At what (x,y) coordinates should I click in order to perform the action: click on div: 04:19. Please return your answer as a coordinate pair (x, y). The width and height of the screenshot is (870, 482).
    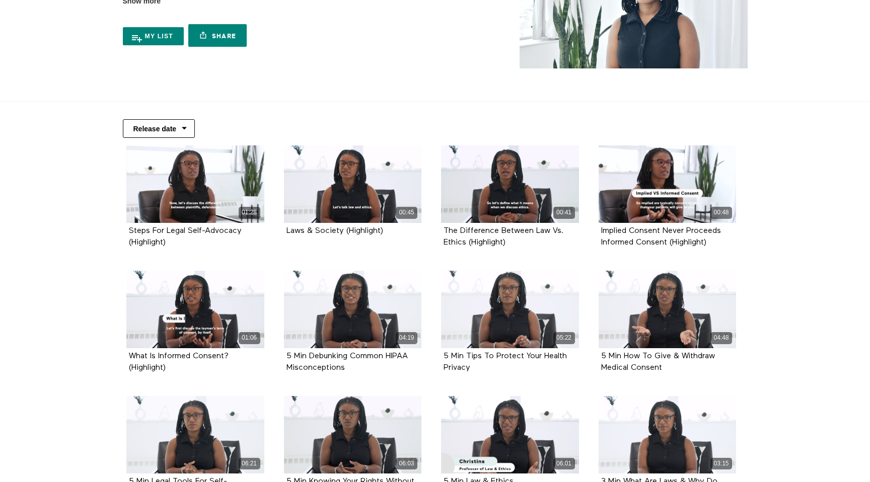
    Looking at the image, I should click on (406, 338).